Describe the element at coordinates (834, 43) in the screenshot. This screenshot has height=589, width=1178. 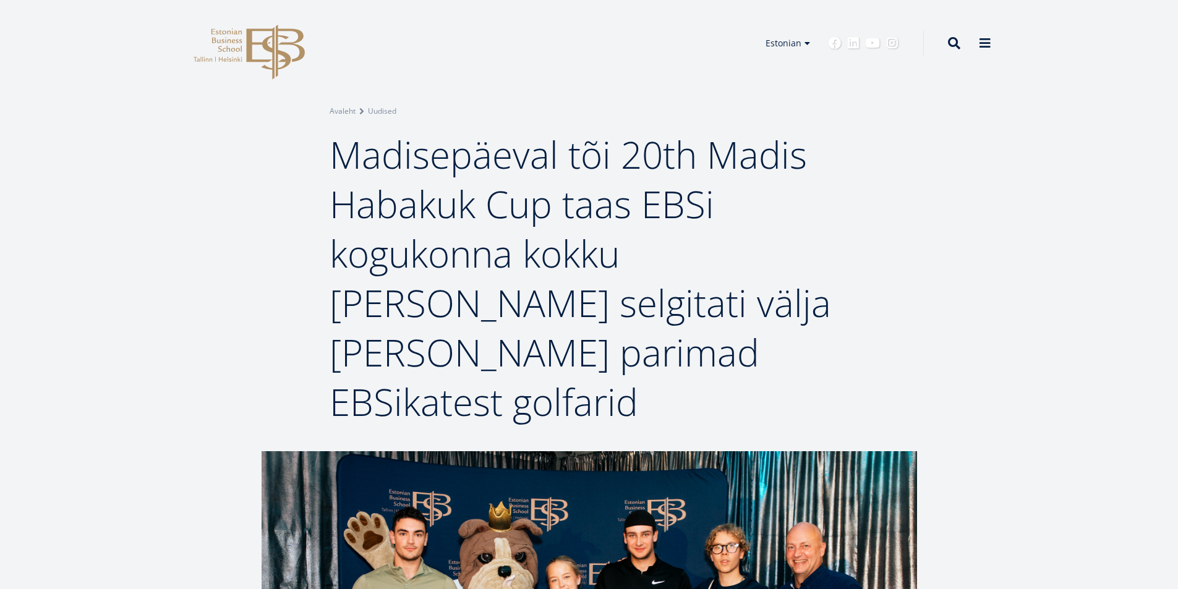
I see `a: Facebook` at that location.